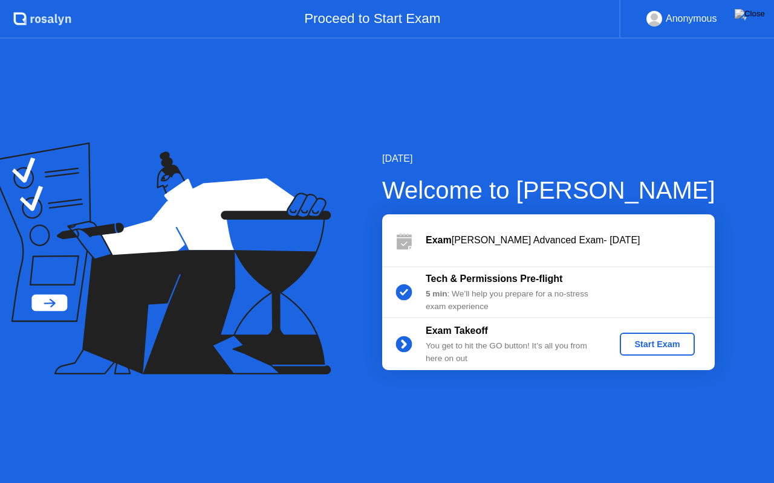 The height and width of the screenshot is (483, 774). Describe the element at coordinates (438, 240) in the screenshot. I see `b: Exam` at that location.